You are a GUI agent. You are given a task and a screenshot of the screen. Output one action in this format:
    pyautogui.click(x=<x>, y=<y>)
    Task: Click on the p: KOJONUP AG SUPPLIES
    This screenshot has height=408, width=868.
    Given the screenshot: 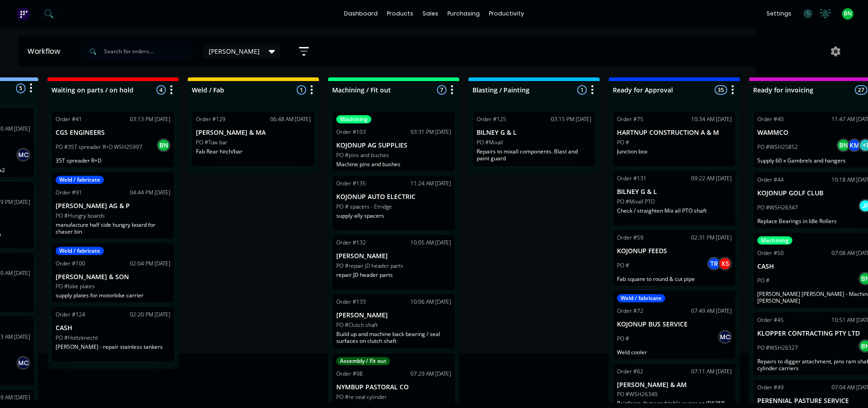 What is the action you would take?
    pyautogui.click(x=394, y=145)
    